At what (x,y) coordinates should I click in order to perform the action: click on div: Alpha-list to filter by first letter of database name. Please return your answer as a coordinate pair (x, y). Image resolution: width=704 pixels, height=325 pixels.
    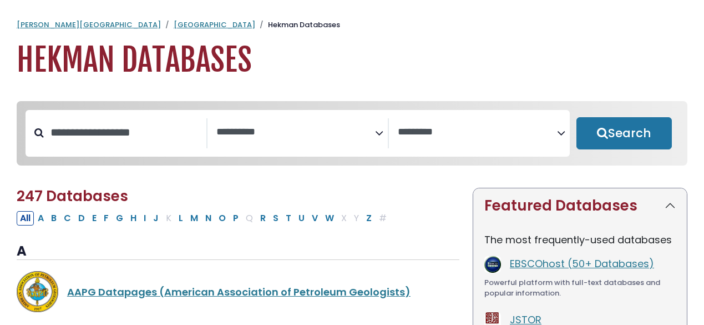
    Looking at the image, I should click on (204, 217).